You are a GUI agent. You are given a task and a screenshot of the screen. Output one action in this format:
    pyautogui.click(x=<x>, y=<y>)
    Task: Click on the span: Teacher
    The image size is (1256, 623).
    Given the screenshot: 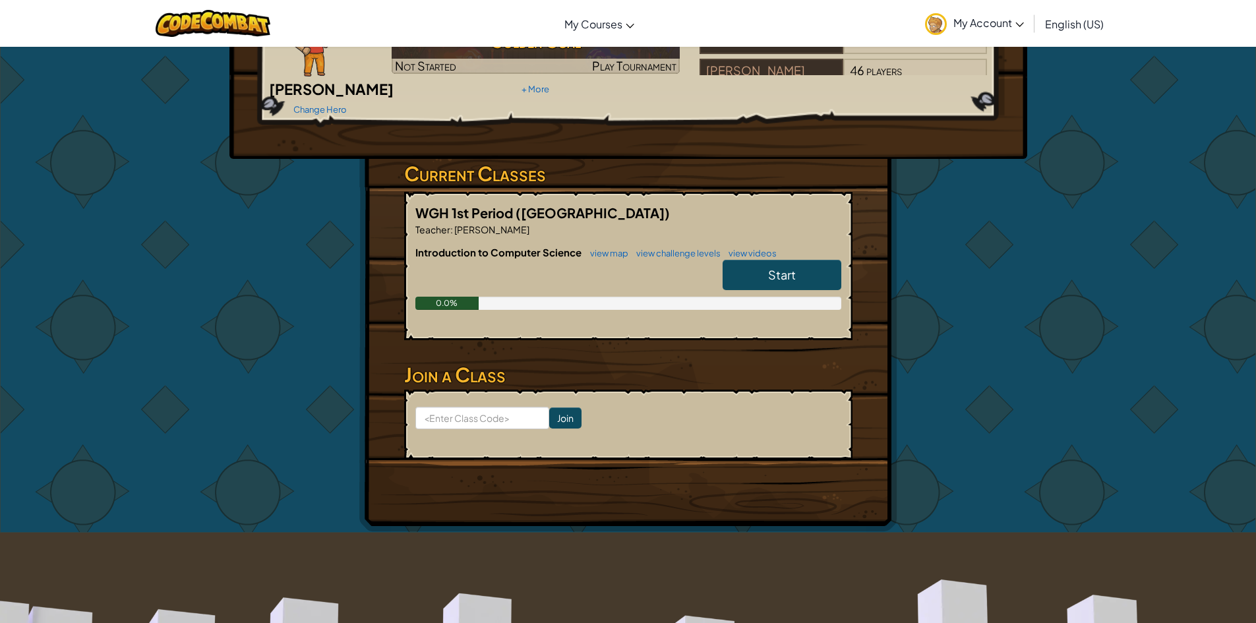 What is the action you would take?
    pyautogui.click(x=432, y=229)
    